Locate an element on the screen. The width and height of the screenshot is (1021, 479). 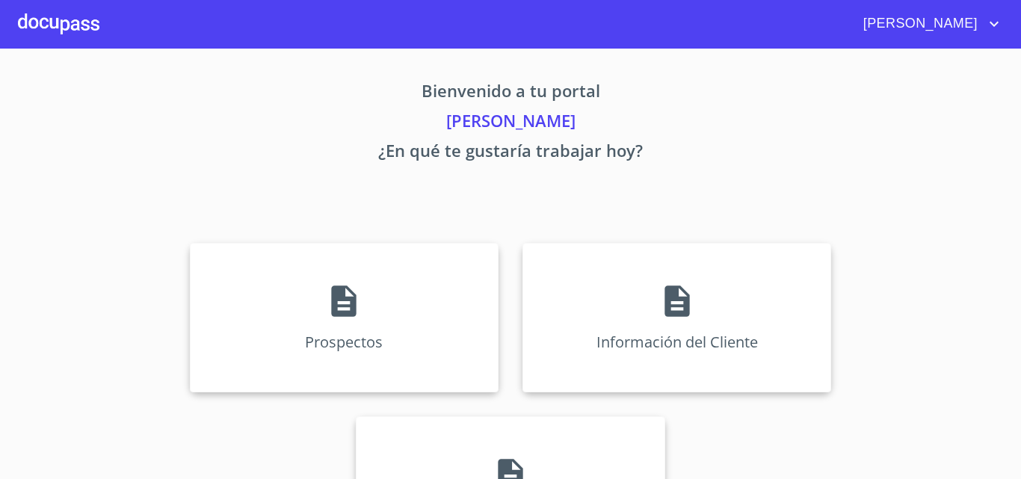
p: Prospectos is located at coordinates (344, 342).